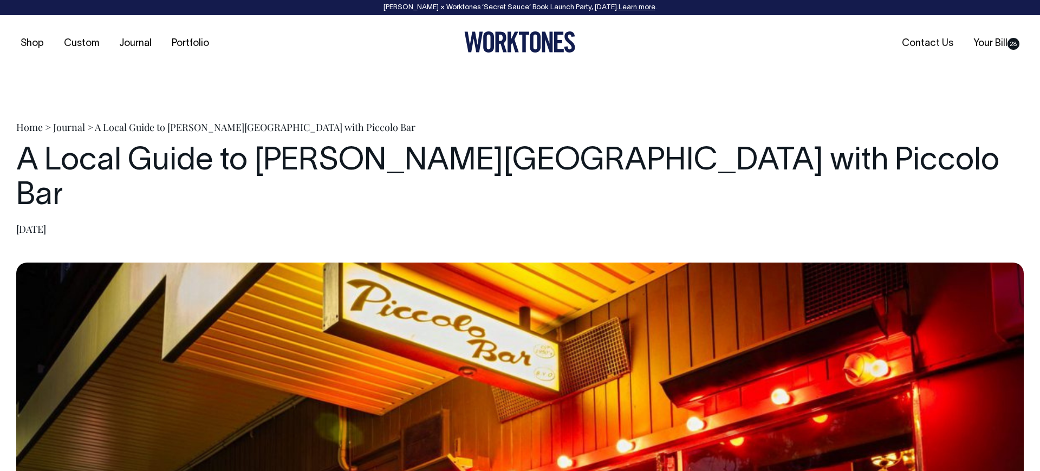 The image size is (1040, 471). I want to click on a: Shop, so click(32, 43).